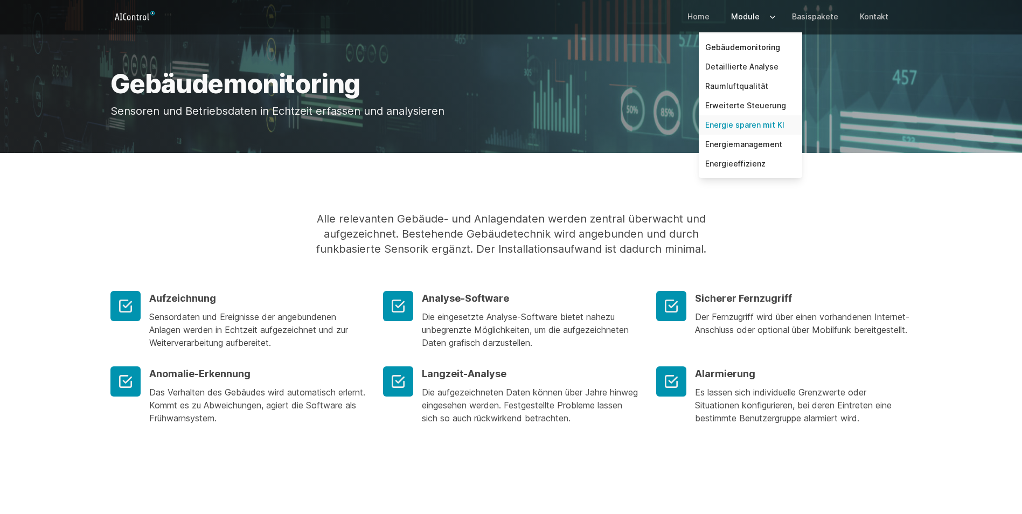 Image resolution: width=1022 pixels, height=514 pixels. What do you see at coordinates (258, 374) in the screenshot?
I see `h3: Anomalie-Erkennung` at bounding box center [258, 374].